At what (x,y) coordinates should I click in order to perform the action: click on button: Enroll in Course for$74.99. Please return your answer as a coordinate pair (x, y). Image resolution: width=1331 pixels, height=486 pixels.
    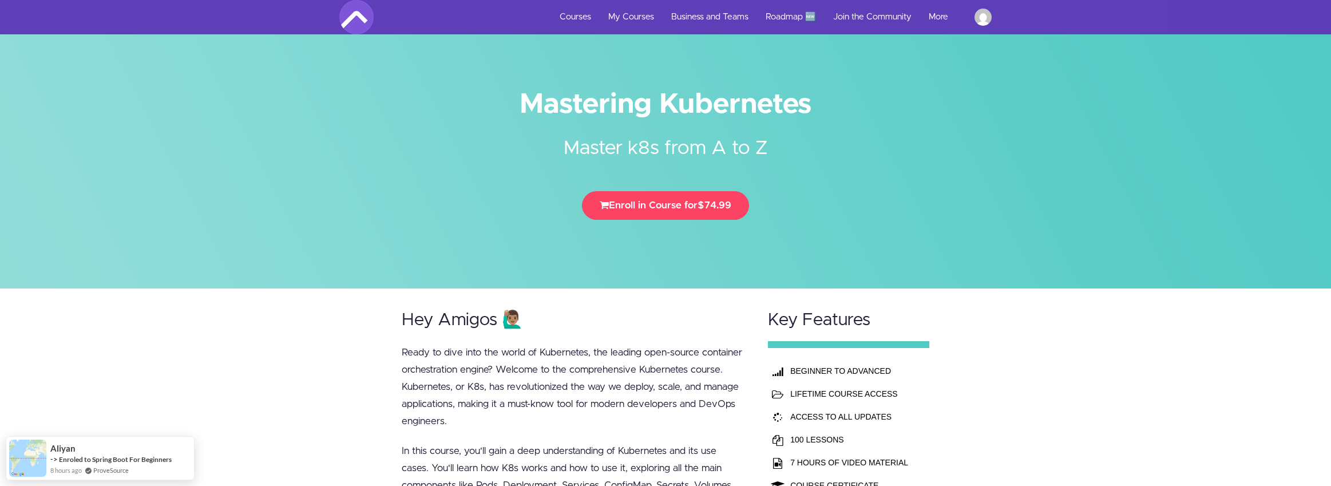
    Looking at the image, I should click on (666, 205).